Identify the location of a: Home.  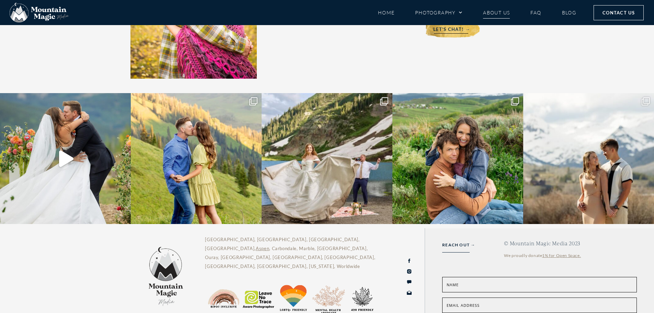
(386, 12).